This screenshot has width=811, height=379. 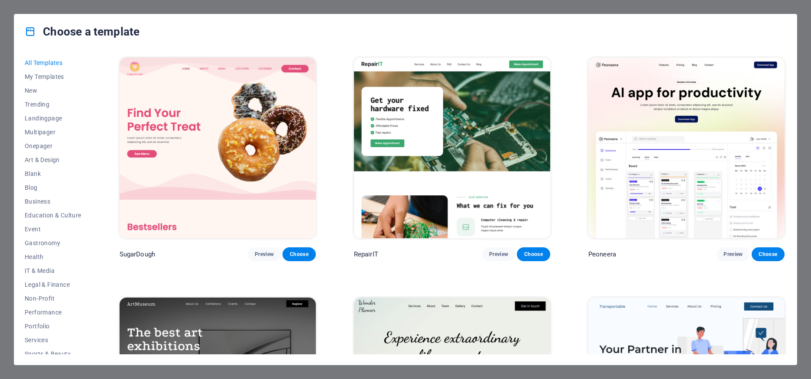 What do you see at coordinates (53, 229) in the screenshot?
I see `button: Event` at bounding box center [53, 229].